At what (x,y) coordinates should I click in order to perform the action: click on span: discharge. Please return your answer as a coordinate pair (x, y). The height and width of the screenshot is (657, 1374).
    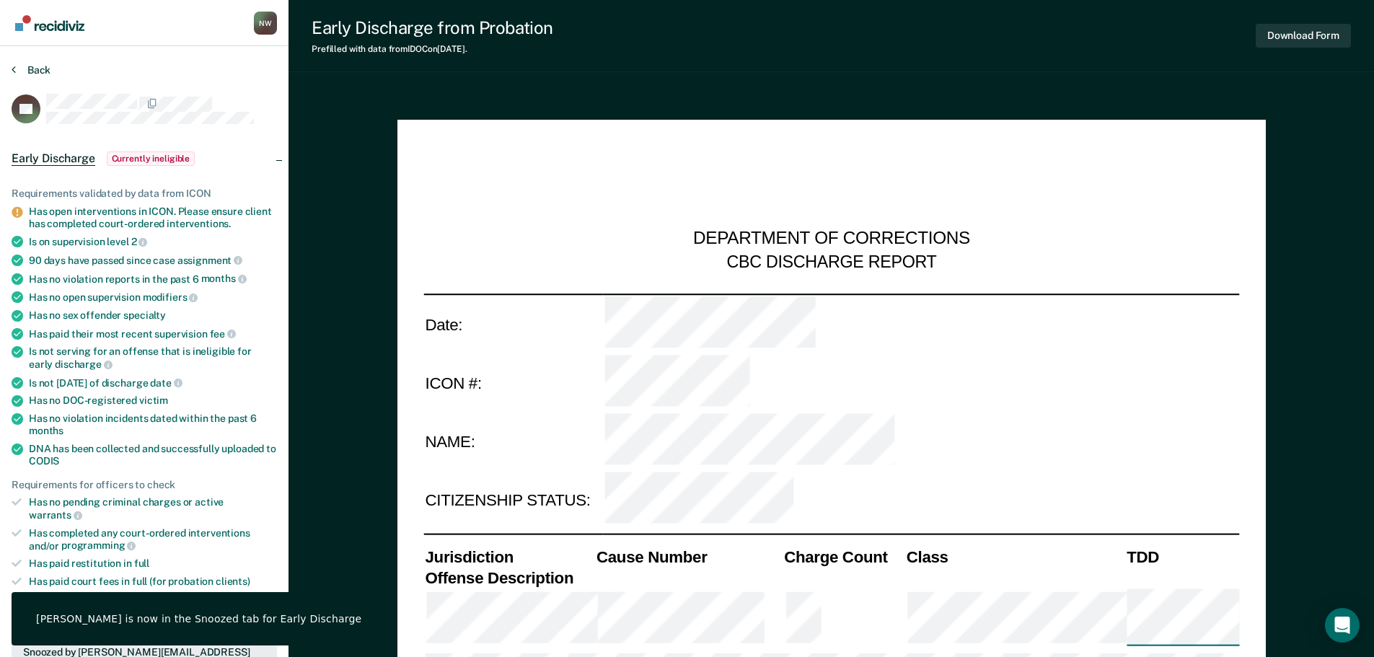
    Looking at the image, I should click on (84, 364).